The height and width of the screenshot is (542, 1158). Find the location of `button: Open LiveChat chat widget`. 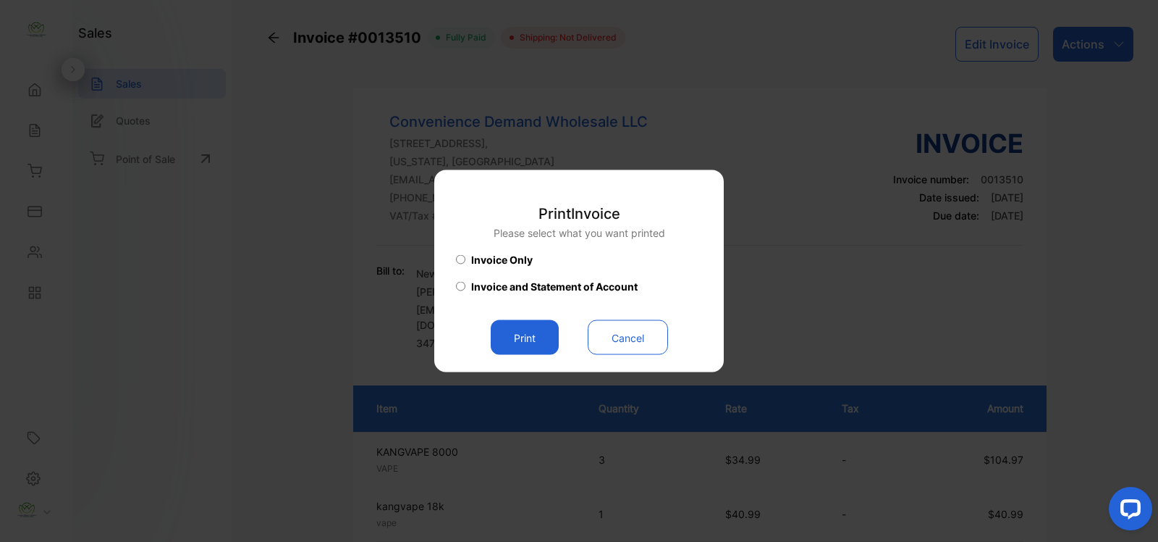

button: Open LiveChat chat widget is located at coordinates (33, 28).